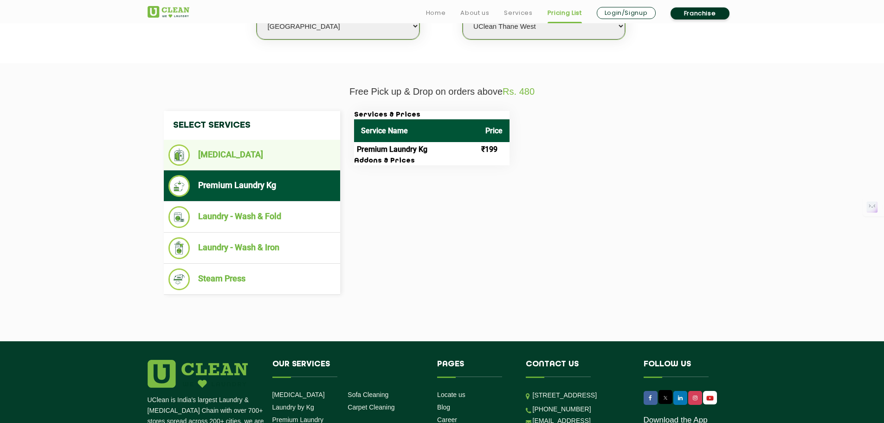 The width and height of the screenshot is (884, 423). Describe the element at coordinates (252, 217) in the screenshot. I see `li: Laundry - Wash & Fold` at that location.